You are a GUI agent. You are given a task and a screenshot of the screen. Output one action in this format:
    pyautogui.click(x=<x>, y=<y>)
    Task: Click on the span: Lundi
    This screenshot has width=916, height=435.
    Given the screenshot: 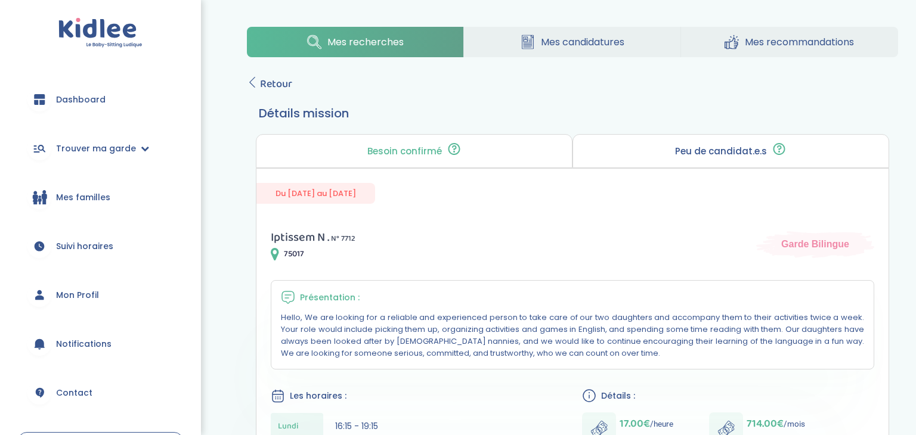 What is the action you would take?
    pyautogui.click(x=288, y=426)
    